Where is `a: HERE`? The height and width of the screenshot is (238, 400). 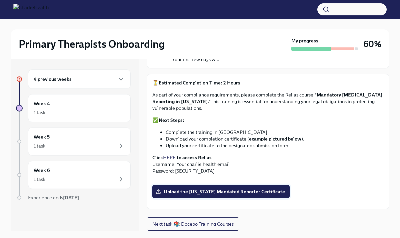 a: HERE is located at coordinates (169, 157).